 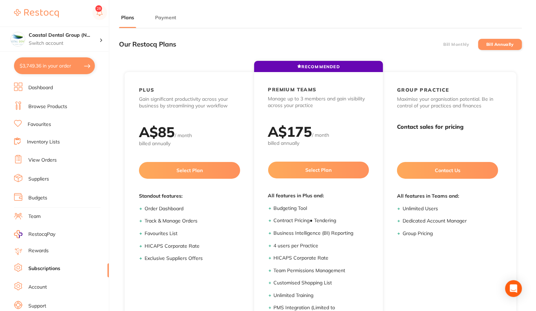 I want to click on li: Order Dashboard, so click(x=192, y=209).